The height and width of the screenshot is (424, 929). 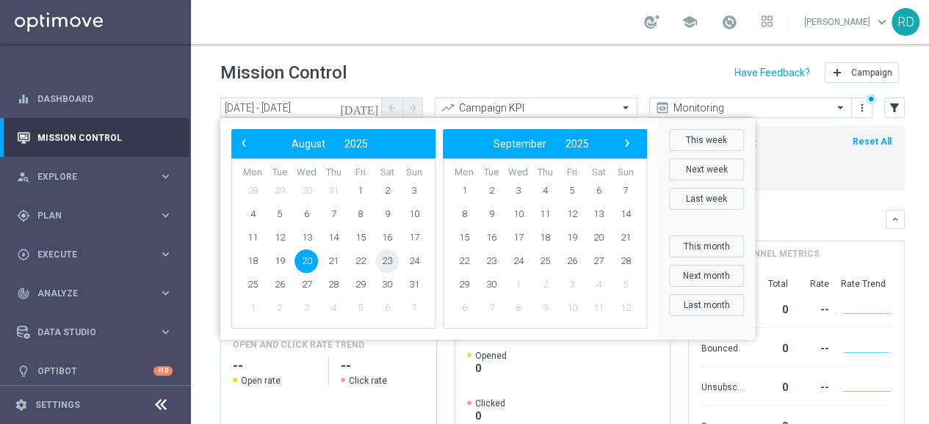 What do you see at coordinates (98, 177) in the screenshot?
I see `span: Explore` at bounding box center [98, 177].